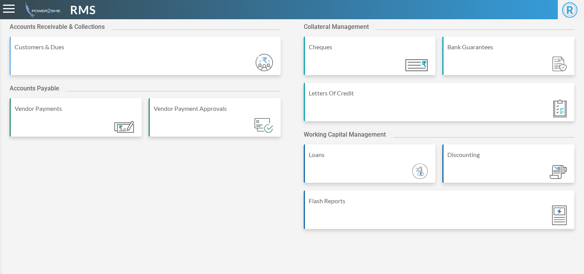 Image resolution: width=584 pixels, height=274 pixels. What do you see at coordinates (439, 106) in the screenshot?
I see `a: Letters Of Credit Module_ic` at bounding box center [439, 106].